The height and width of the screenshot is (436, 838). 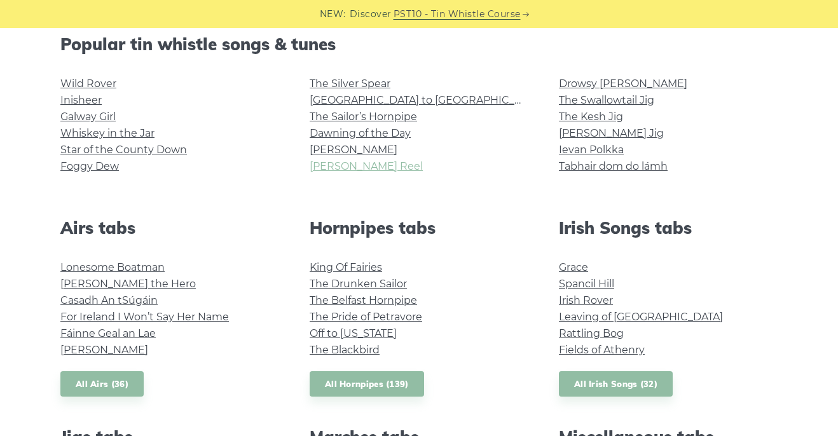 I want to click on a: The Sailor’s Hornpipe, so click(x=363, y=116).